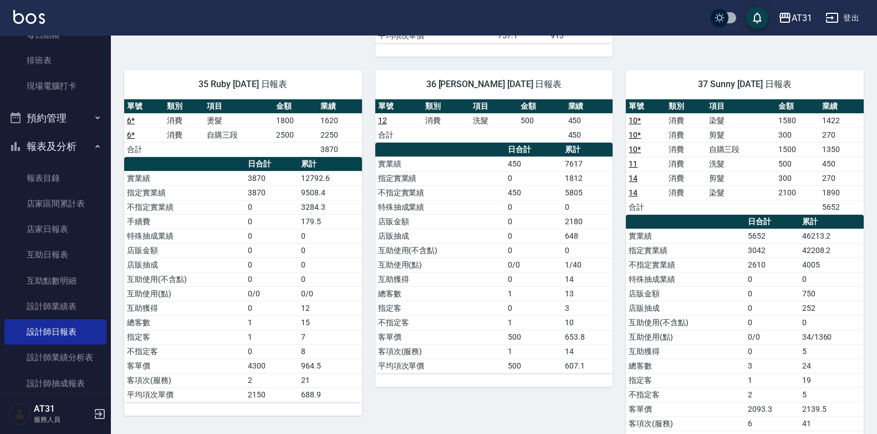 Image resolution: width=877 pixels, height=434 pixels. I want to click on td: 1/40, so click(587, 265).